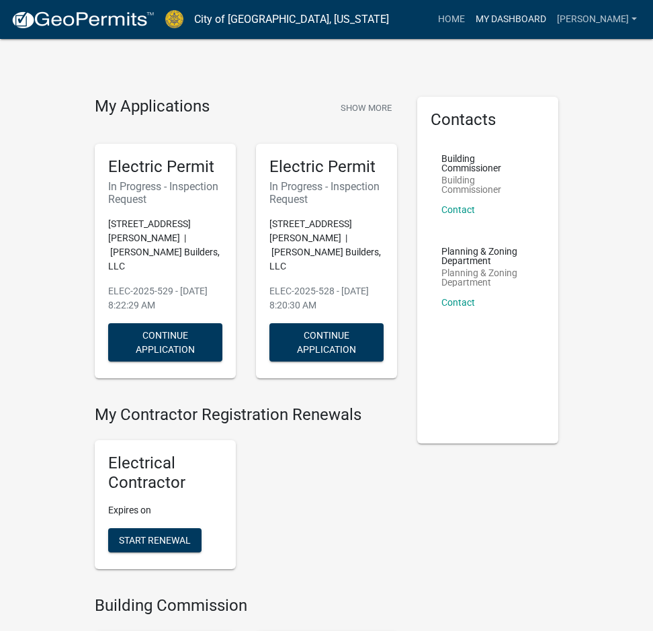 Image resolution: width=653 pixels, height=631 pixels. I want to click on h4: My Contractor Registration Renewals, so click(246, 415).